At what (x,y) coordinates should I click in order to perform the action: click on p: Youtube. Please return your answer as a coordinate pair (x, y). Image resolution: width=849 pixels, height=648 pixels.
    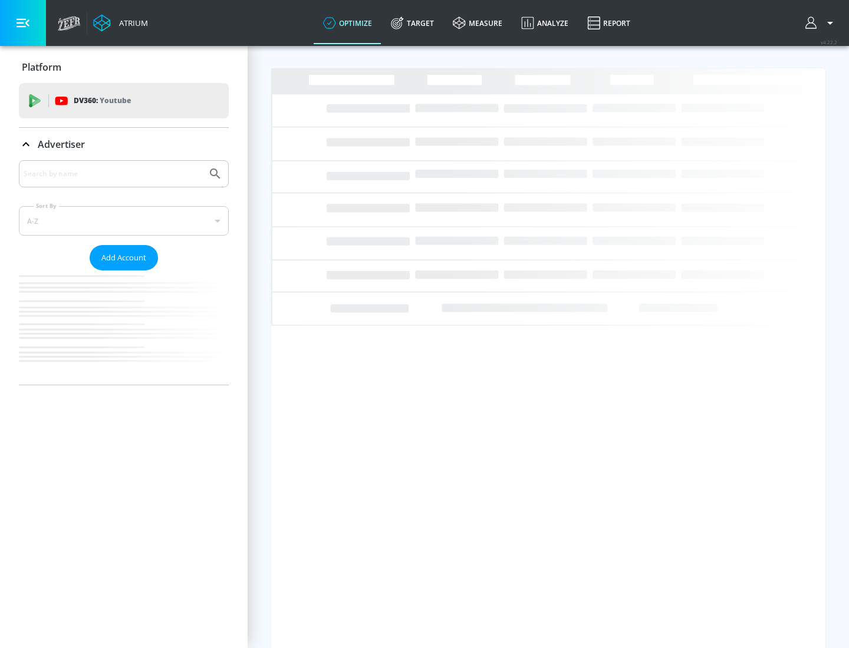
    Looking at the image, I should click on (115, 100).